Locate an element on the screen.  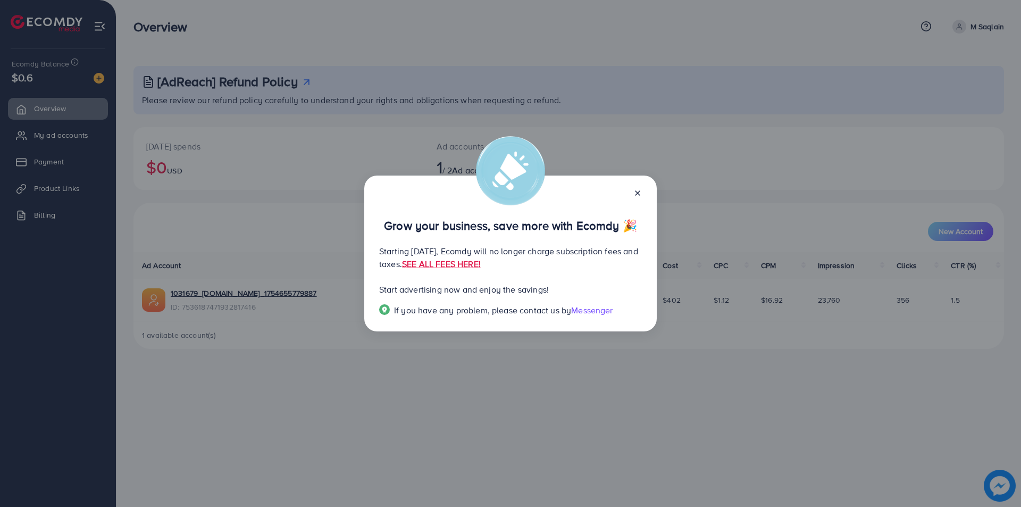
span: Messenger is located at coordinates (592, 310).